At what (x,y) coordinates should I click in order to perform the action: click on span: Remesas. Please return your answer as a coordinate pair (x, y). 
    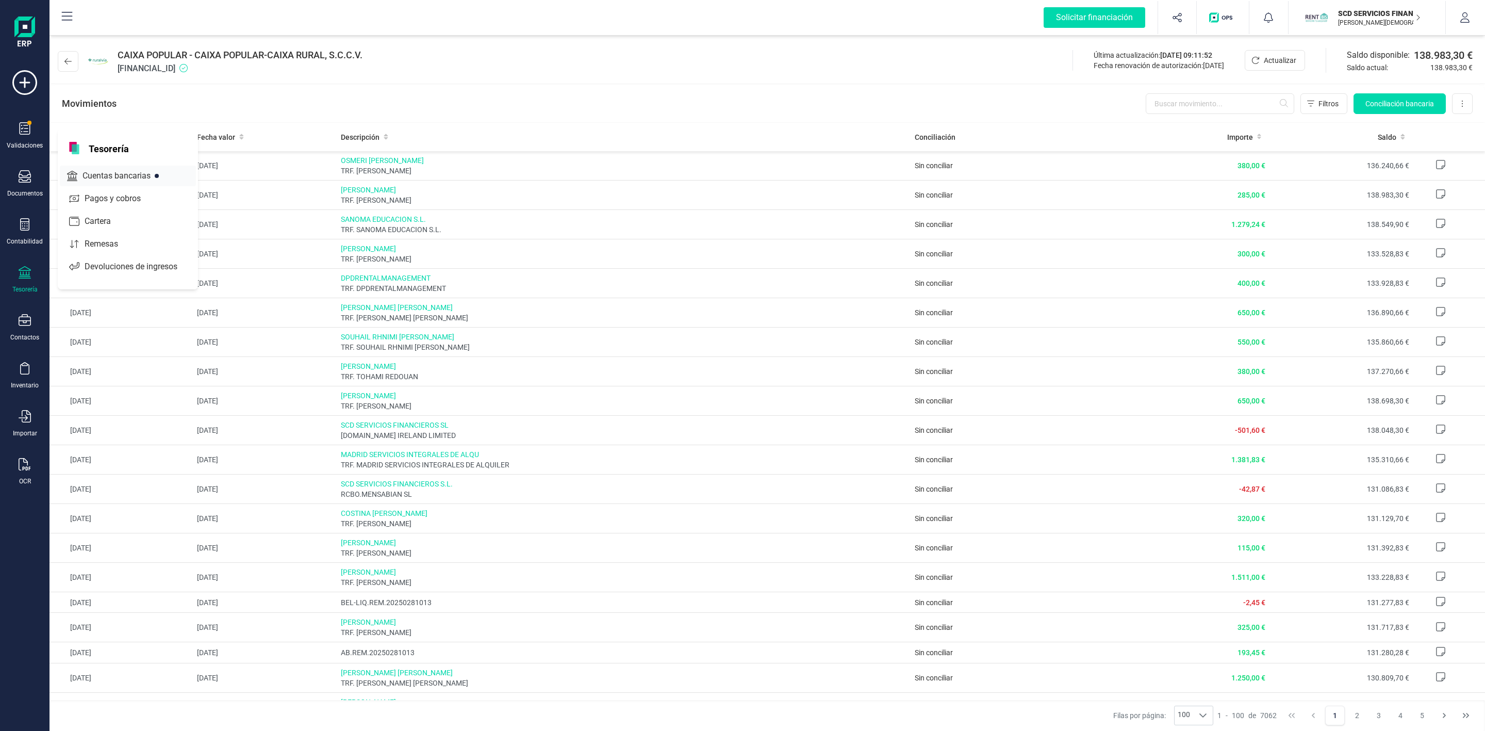
    Looking at the image, I should click on (108, 244).